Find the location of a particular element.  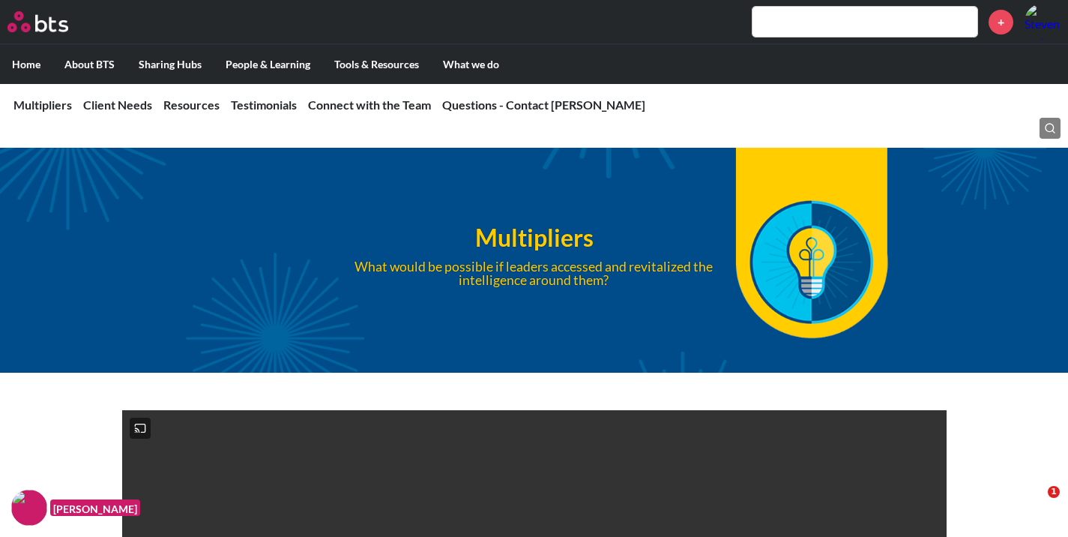

a: Connect with the Team is located at coordinates (370, 104).